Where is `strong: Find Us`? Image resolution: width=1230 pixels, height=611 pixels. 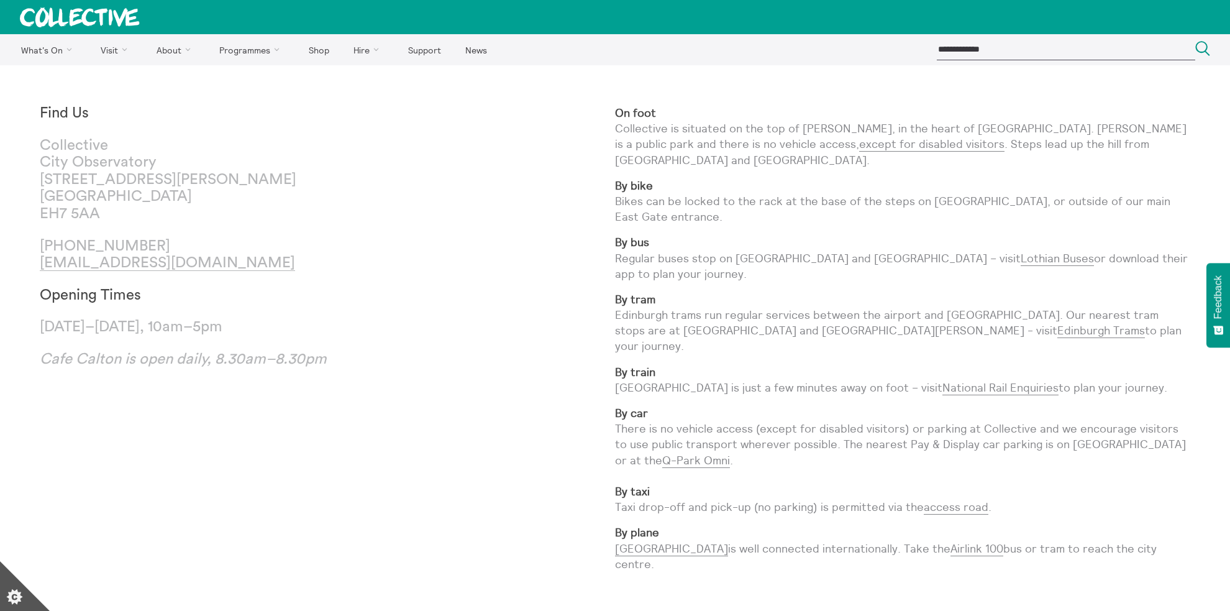 strong: Find Us is located at coordinates (64, 113).